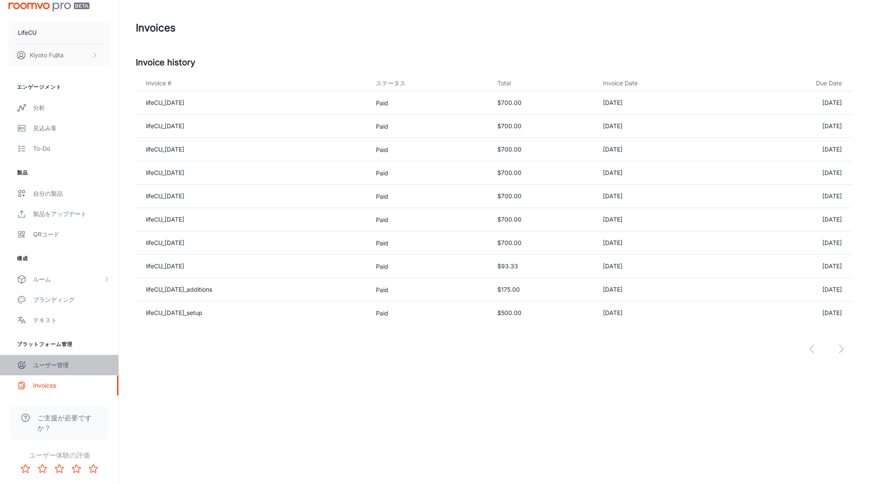 This screenshot has height=484, width=869. I want to click on th: ステータス, so click(430, 83).